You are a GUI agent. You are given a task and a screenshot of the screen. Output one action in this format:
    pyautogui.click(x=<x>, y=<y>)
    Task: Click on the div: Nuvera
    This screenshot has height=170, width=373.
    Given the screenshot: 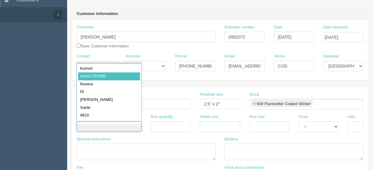 What is the action you would take?
    pyautogui.click(x=109, y=84)
    